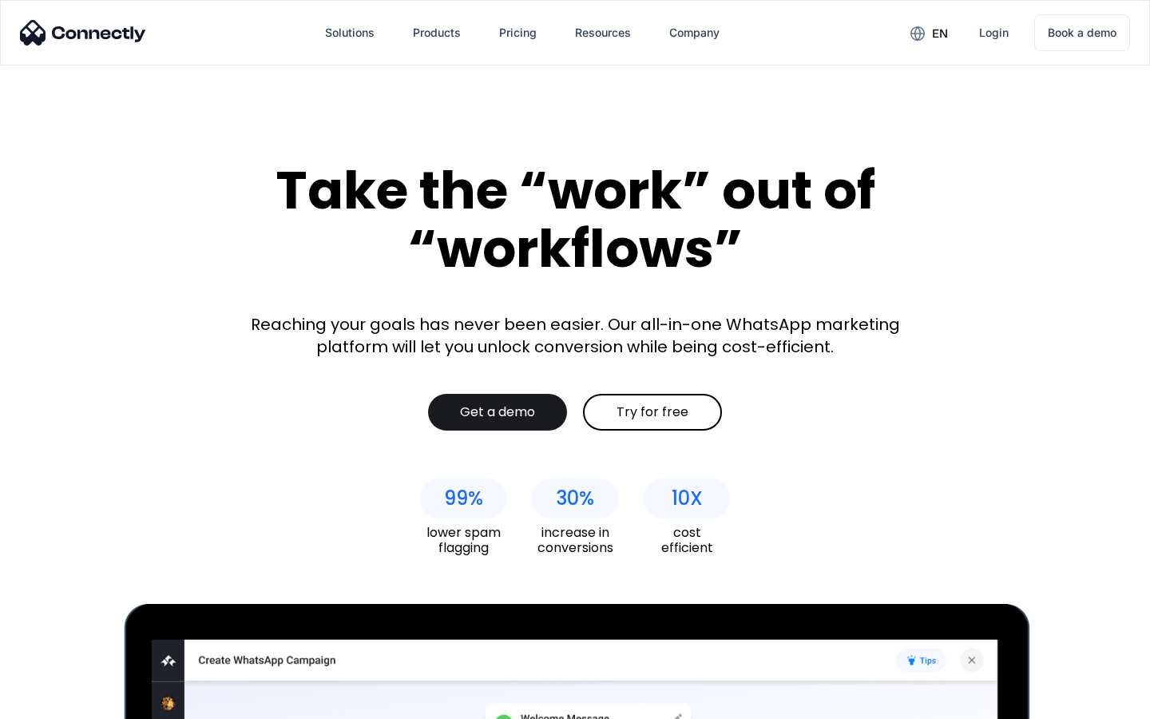 This screenshot has height=719, width=1150. I want to click on div: Company, so click(694, 33).